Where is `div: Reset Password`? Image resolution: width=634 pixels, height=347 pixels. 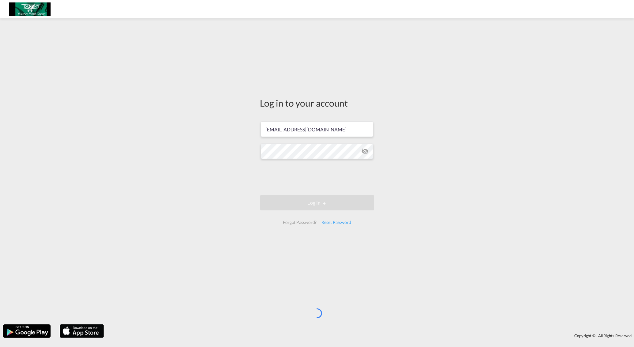 div: Reset Password is located at coordinates (336, 223).